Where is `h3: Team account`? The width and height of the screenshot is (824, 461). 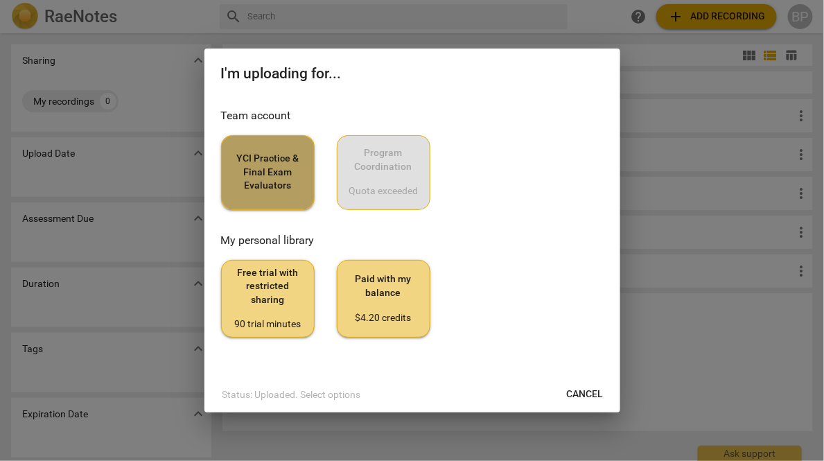 h3: Team account is located at coordinates (413, 116).